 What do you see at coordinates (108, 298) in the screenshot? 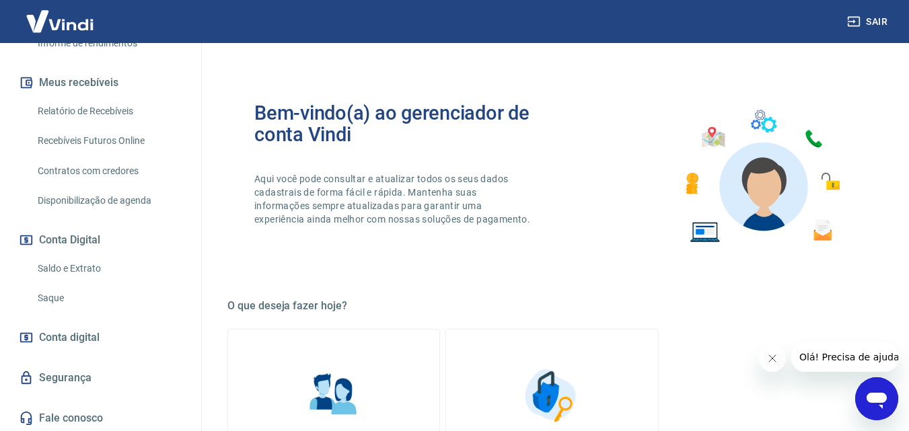
I see `a: Saque` at bounding box center [108, 298].